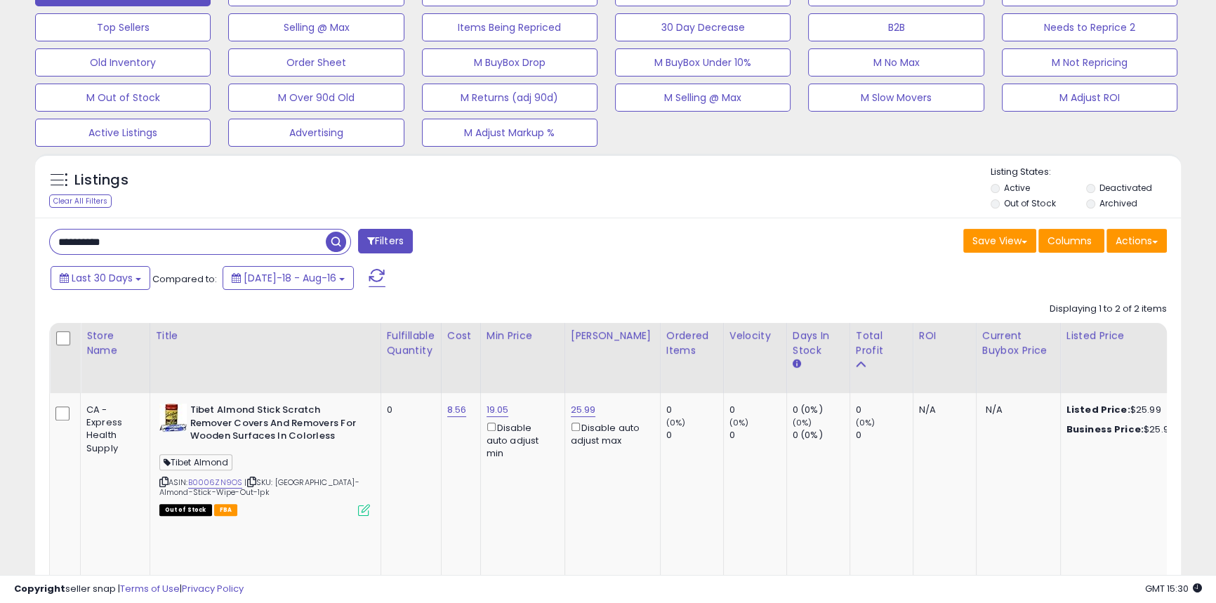  I want to click on p: Listing States:, so click(1086, 172).